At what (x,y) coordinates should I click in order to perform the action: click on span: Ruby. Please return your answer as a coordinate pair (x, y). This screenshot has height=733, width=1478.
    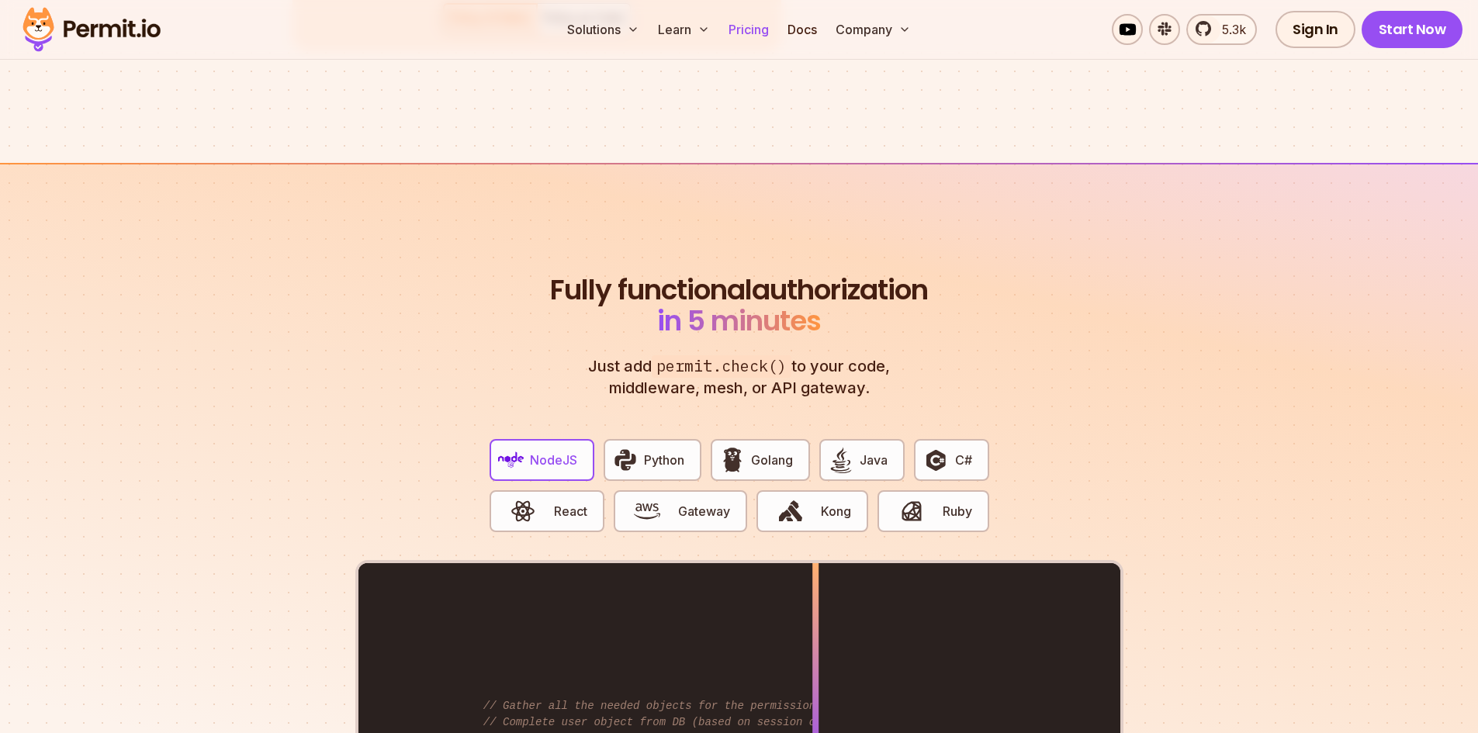
    Looking at the image, I should click on (958, 511).